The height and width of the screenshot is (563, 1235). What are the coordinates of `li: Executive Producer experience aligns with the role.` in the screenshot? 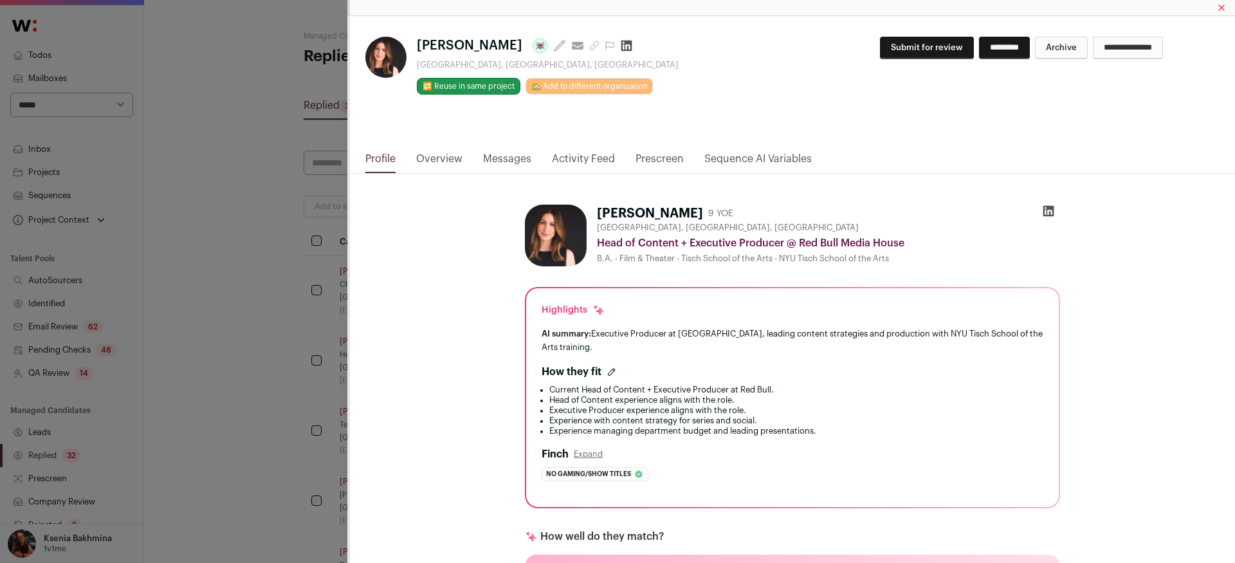 It's located at (796, 410).